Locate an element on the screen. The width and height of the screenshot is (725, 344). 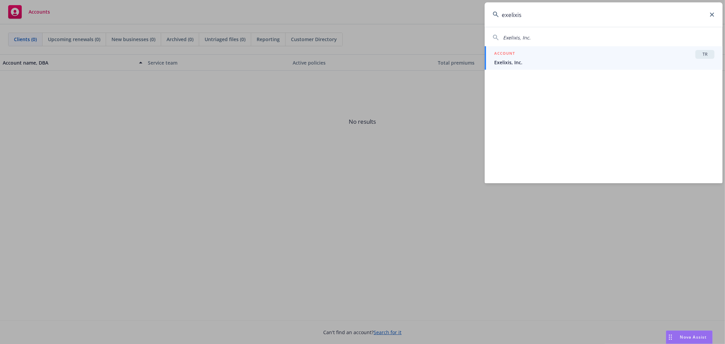
div: Drag to move is located at coordinates (671, 337).